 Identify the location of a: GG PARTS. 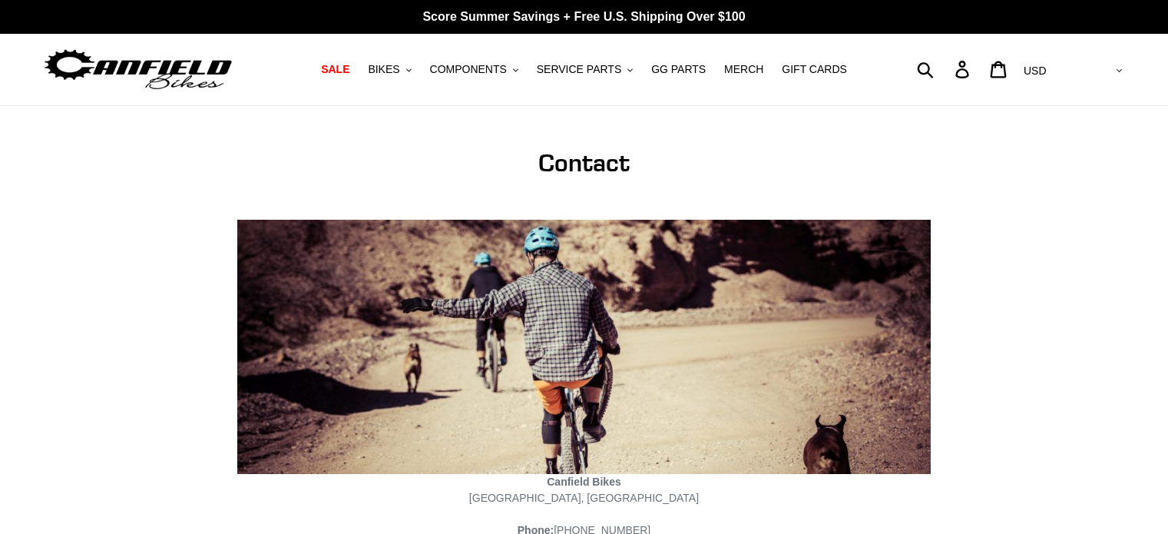
(678, 69).